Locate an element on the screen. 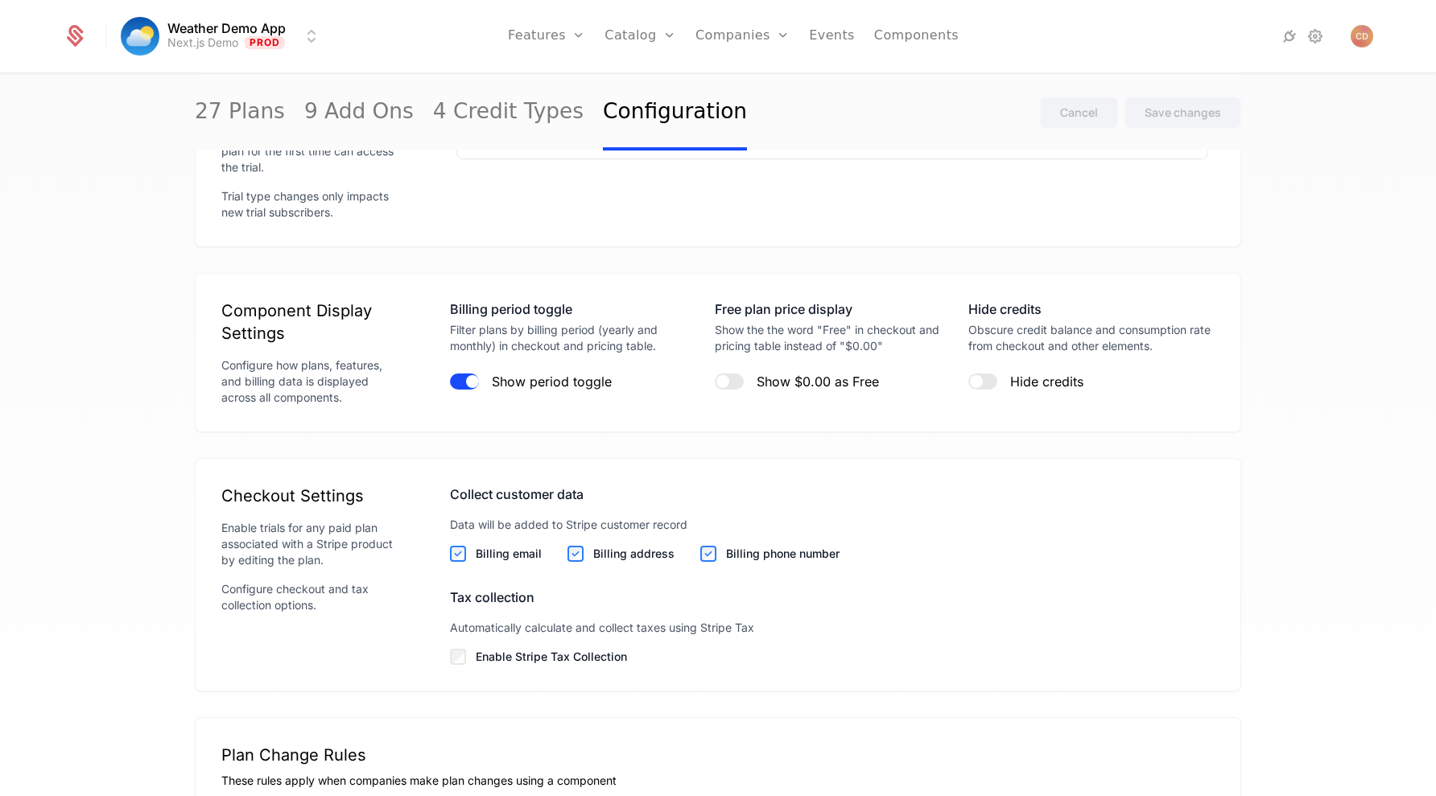  a: 9 Add Ons is located at coordinates (359, 113).